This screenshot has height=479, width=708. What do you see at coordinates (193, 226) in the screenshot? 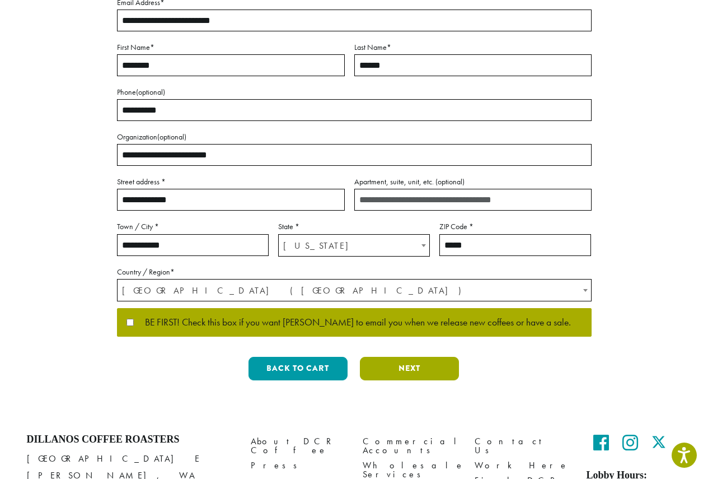
I see `label: Town / City` at bounding box center [193, 226].